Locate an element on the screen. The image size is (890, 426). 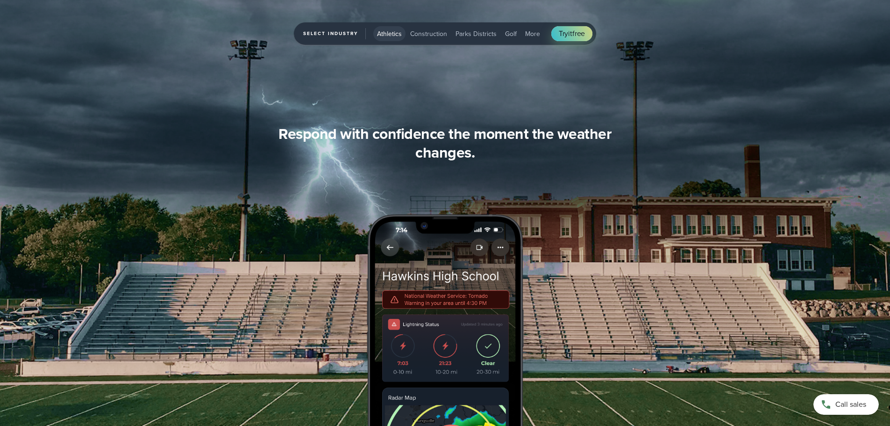
span: Construction is located at coordinates (428, 34).